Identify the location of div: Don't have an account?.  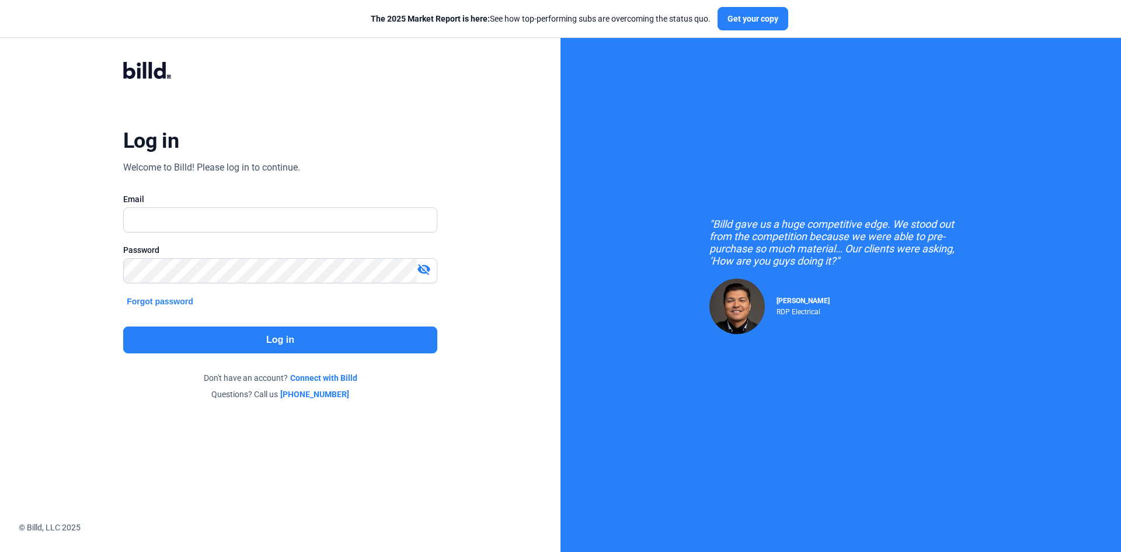
(280, 378).